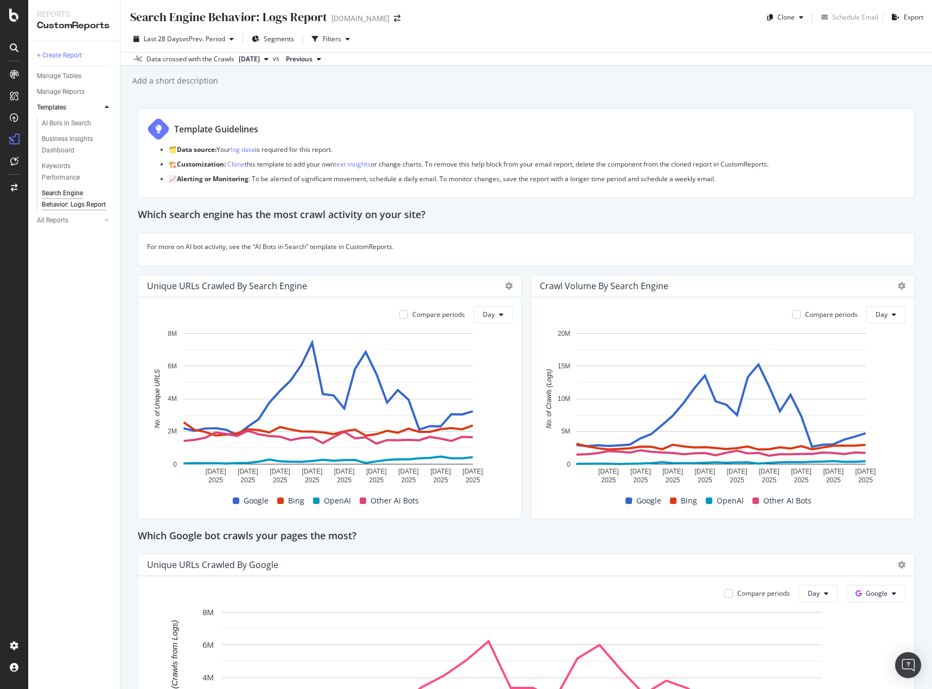  I want to click on strong: Alerting or Monitoring, so click(213, 178).